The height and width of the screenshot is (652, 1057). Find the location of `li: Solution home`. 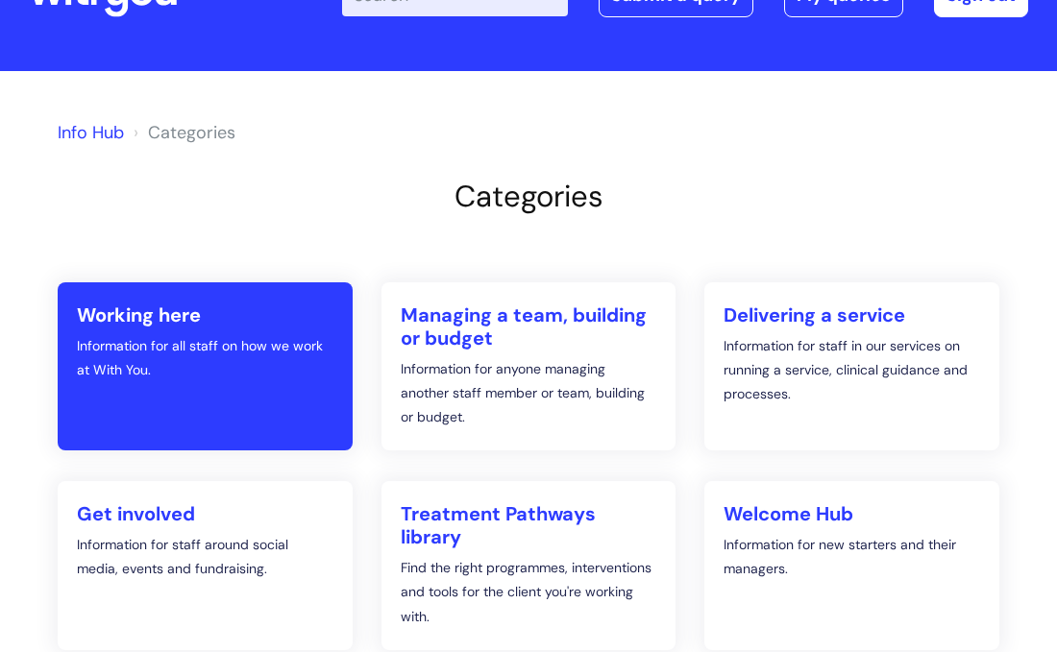

li: Solution home is located at coordinates (182, 133).